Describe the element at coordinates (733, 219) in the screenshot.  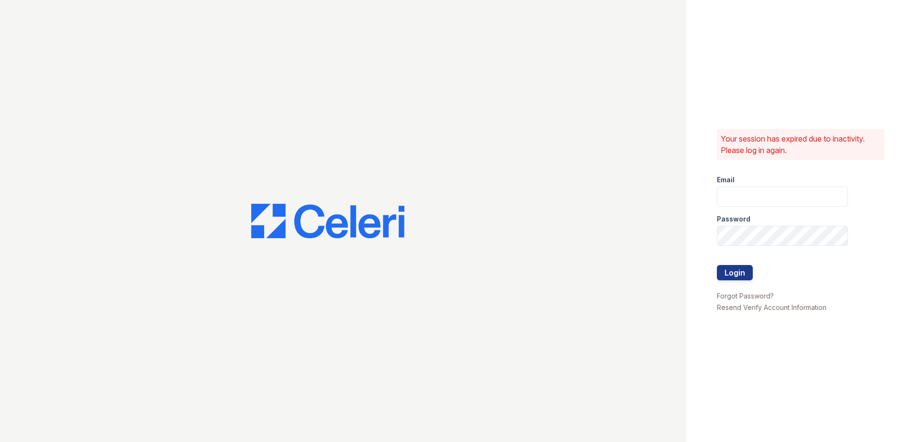
I see `label: Password` at that location.